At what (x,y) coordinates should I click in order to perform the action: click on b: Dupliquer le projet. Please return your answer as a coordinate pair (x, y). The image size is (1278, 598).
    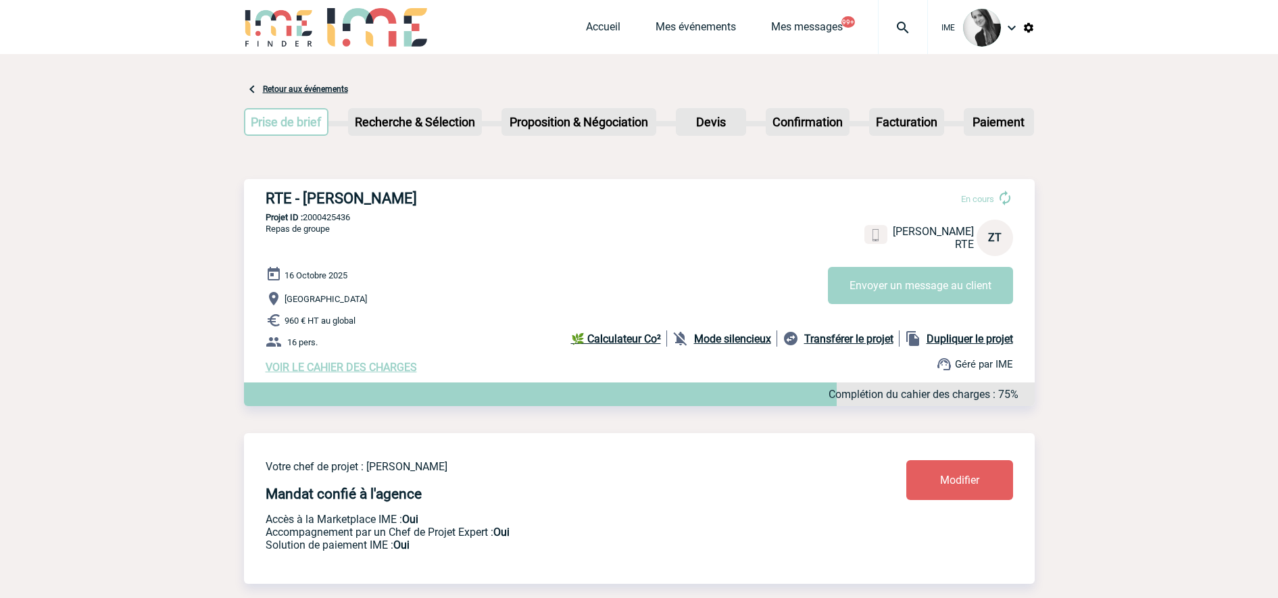
    Looking at the image, I should click on (970, 339).